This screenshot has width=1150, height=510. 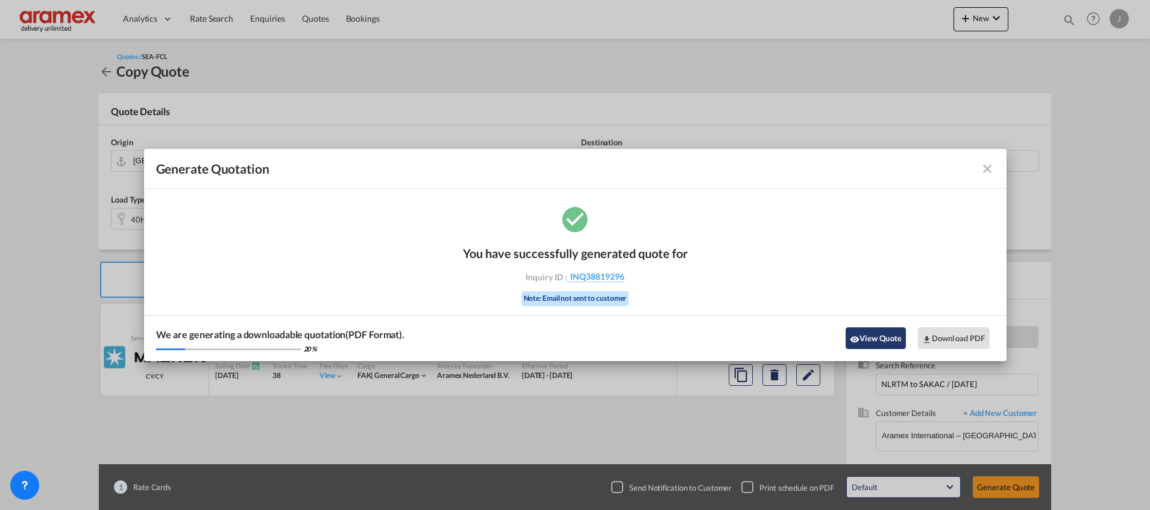 I want to click on div: We are generating a downloadable quotation(PDF Format)., so click(x=280, y=334).